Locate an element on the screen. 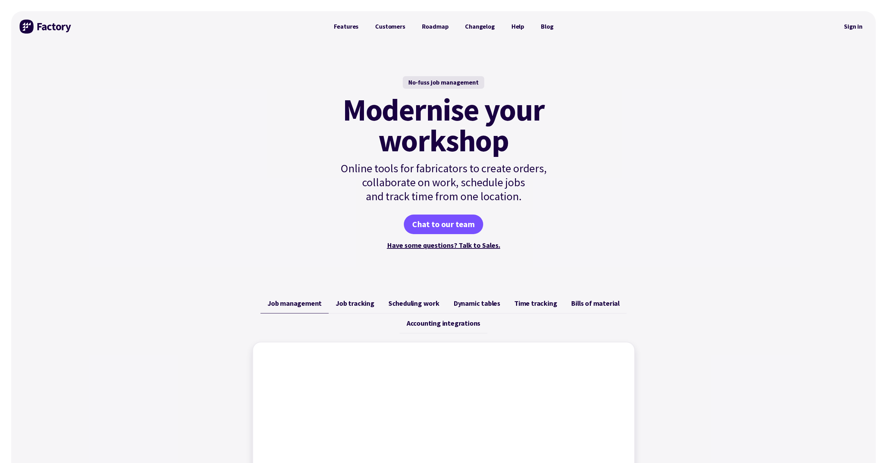  span: Accounting integrations is located at coordinates (443, 323).